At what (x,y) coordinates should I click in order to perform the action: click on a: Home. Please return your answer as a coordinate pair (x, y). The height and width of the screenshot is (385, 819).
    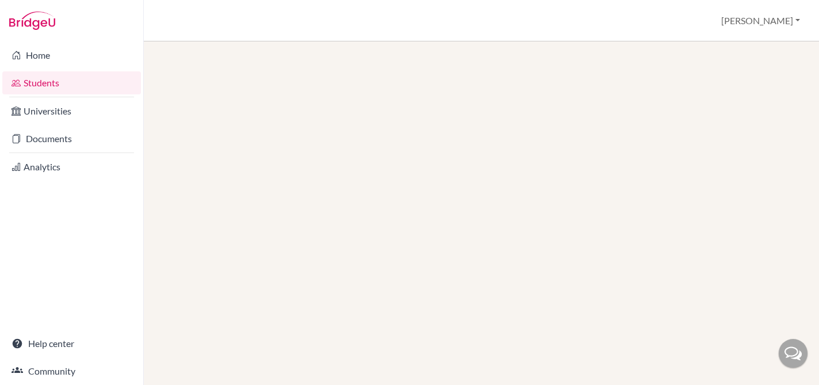
    Looking at the image, I should click on (71, 55).